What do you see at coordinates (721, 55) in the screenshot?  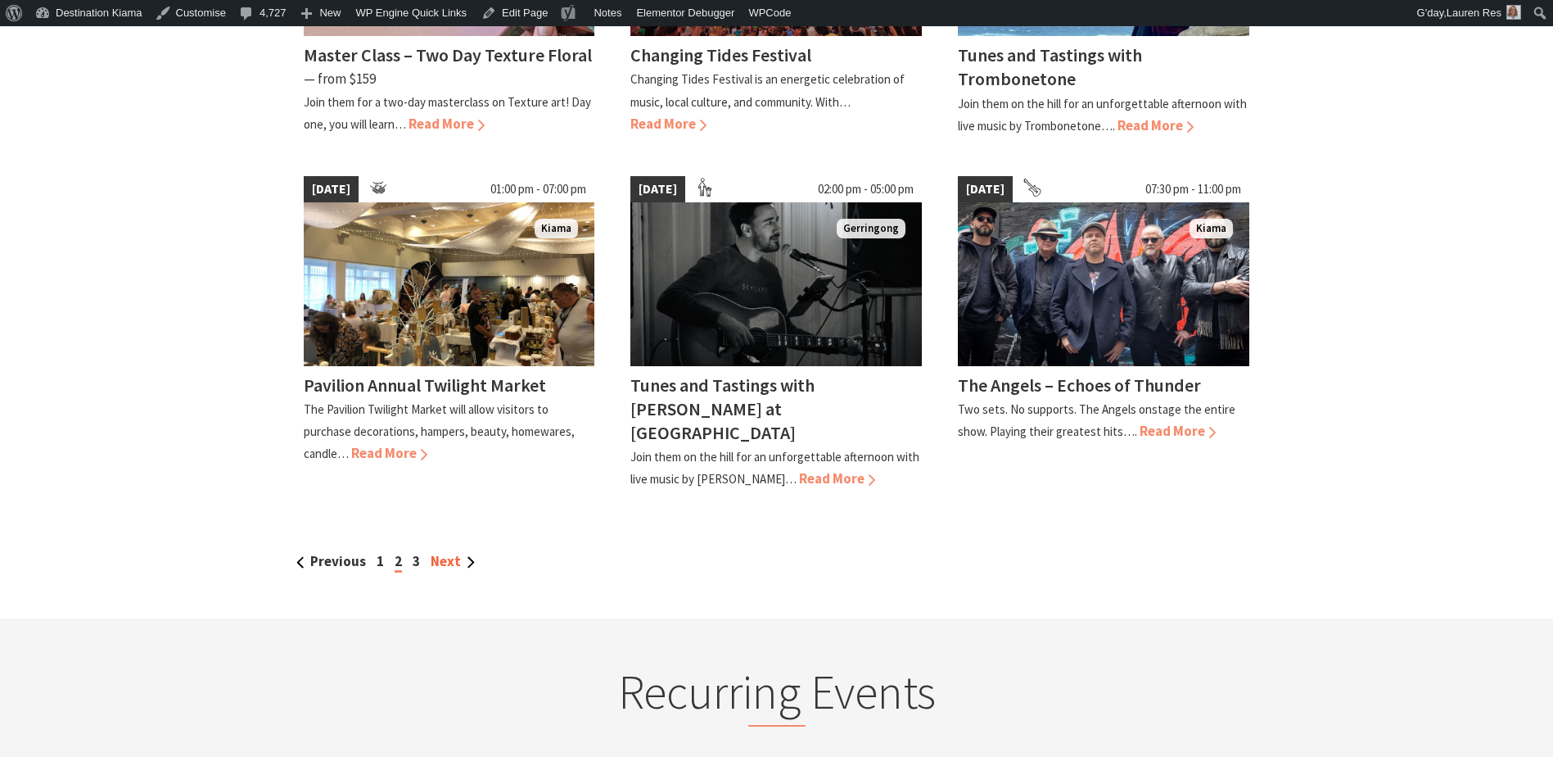 I see `h4: Changing Tides Festival` at bounding box center [721, 55].